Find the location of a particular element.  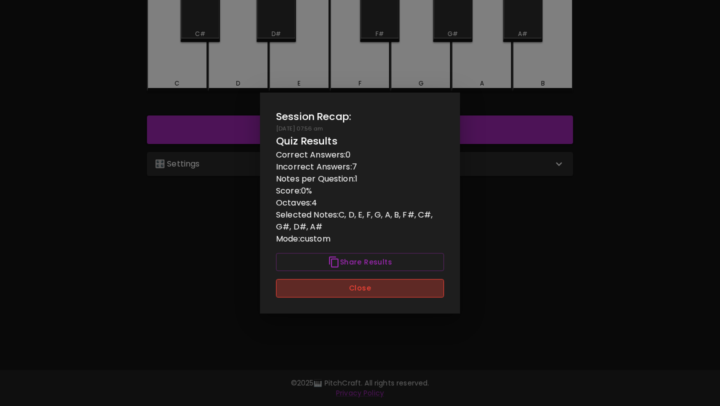

p: Octaves: 4 is located at coordinates (360, 203).